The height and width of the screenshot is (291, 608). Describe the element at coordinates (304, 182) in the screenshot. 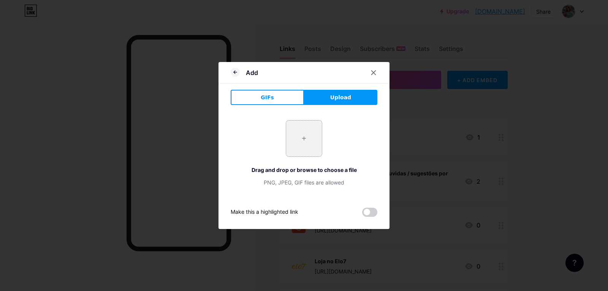

I see `div: PNG, JPEG, GIF files are allowed` at that location.